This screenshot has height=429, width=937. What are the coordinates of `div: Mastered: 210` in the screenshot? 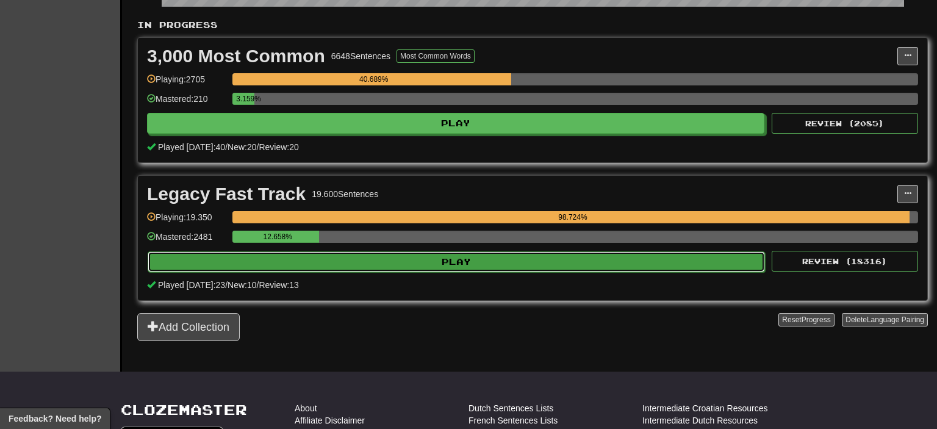 It's located at (187, 103).